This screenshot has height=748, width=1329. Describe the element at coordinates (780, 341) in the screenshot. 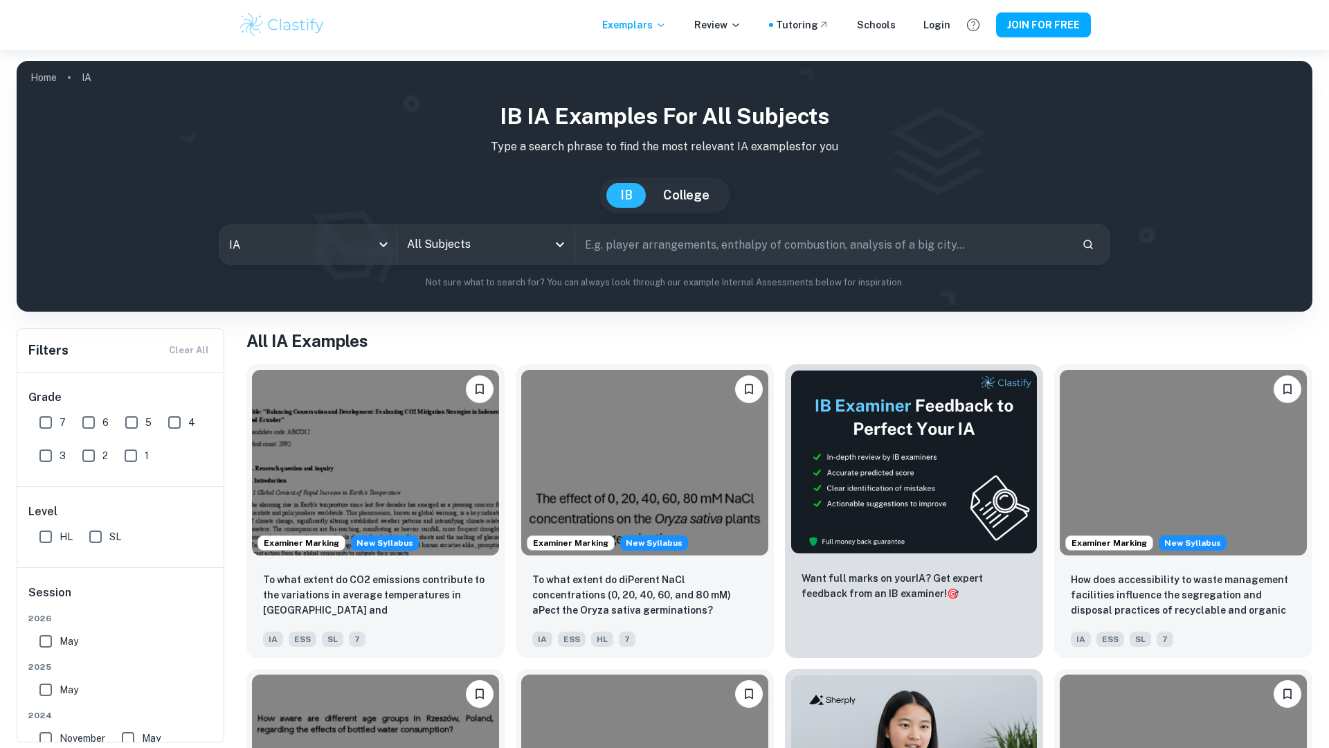

I see `h1: All IA Examples` at that location.